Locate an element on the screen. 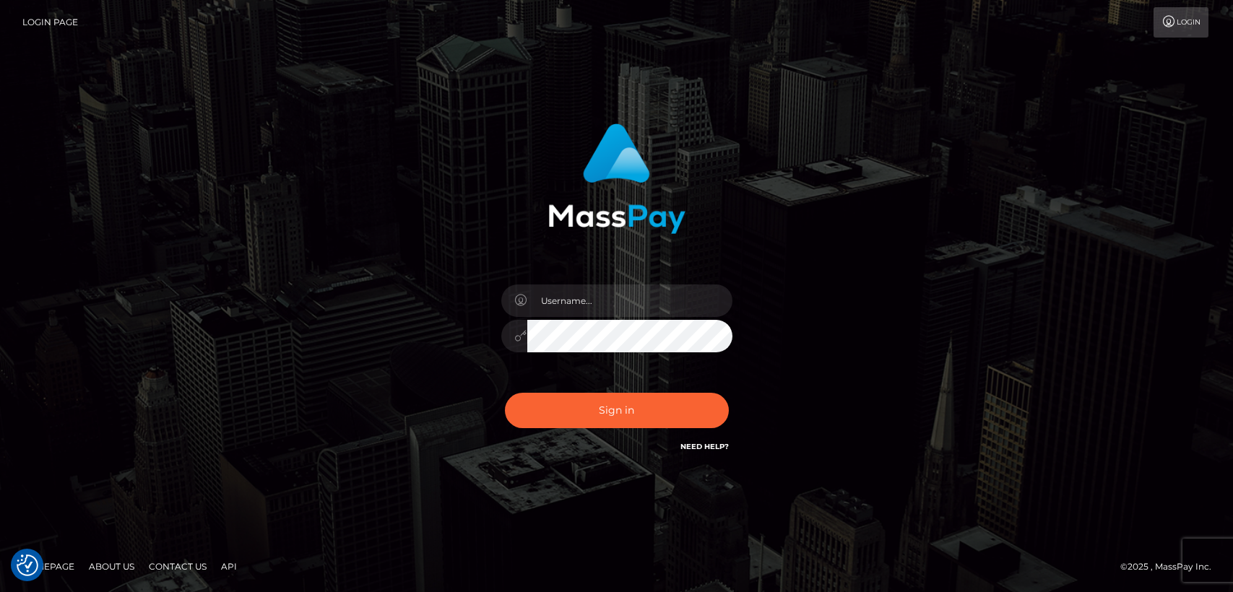 This screenshot has height=592, width=1233. a: Login Page is located at coordinates (50, 22).